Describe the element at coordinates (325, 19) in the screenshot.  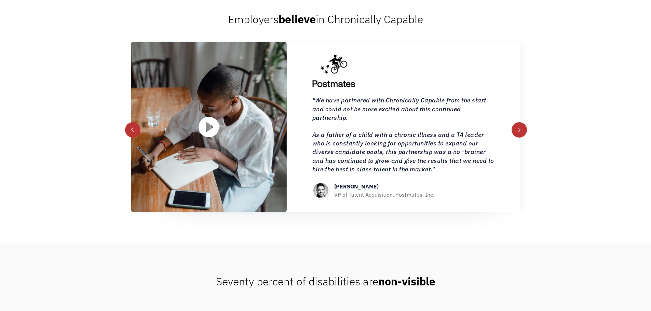
I see `span: Employers in Chronically Capable` at that location.